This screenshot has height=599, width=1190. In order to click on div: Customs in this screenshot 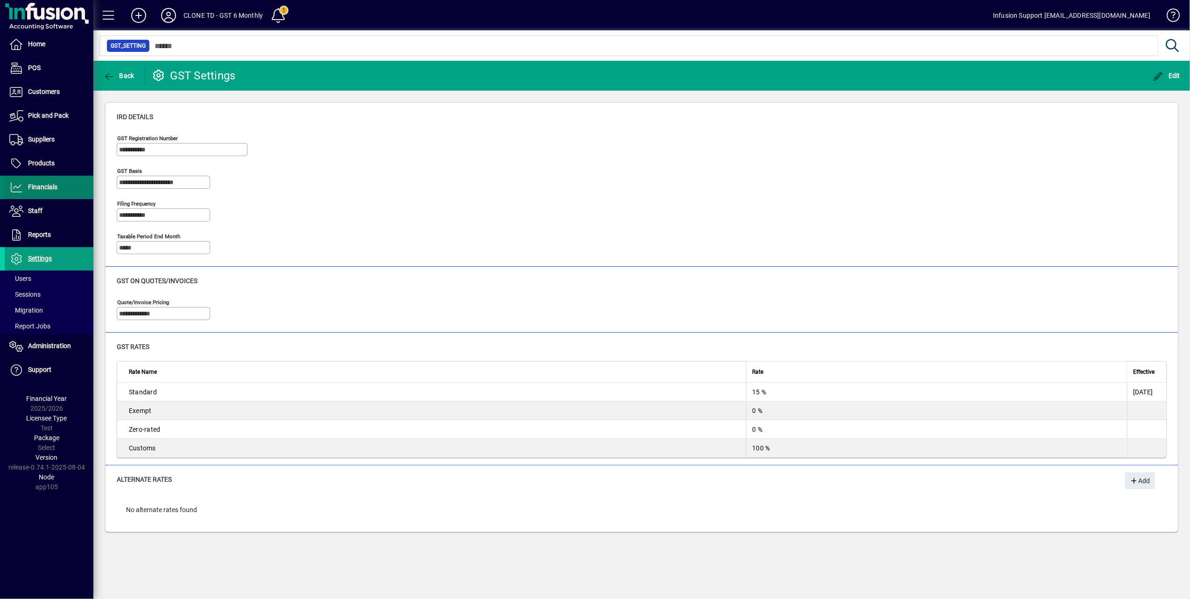, I will do `click(435, 448)`.